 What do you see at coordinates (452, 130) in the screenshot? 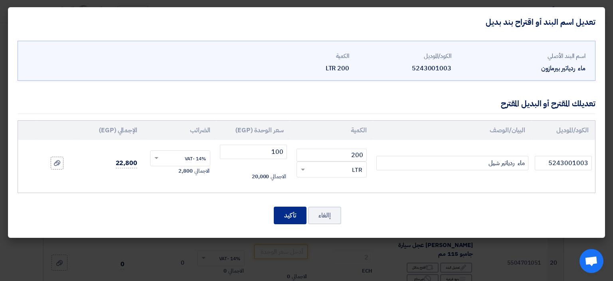
I see `th: البيان/الوصف` at bounding box center [452, 130].